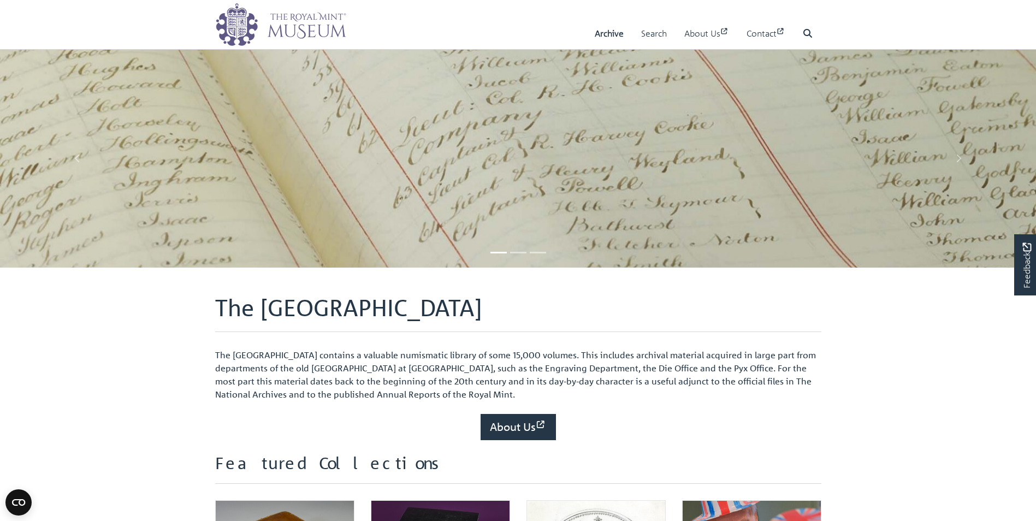  What do you see at coordinates (281, 25) in the screenshot?
I see `img: logo_wide.png` at bounding box center [281, 25].